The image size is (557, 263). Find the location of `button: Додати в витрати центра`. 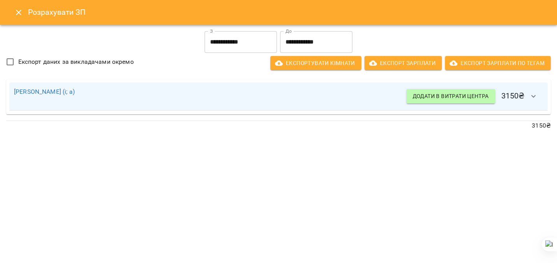

button: Додати в витрати центра is located at coordinates (451, 96).